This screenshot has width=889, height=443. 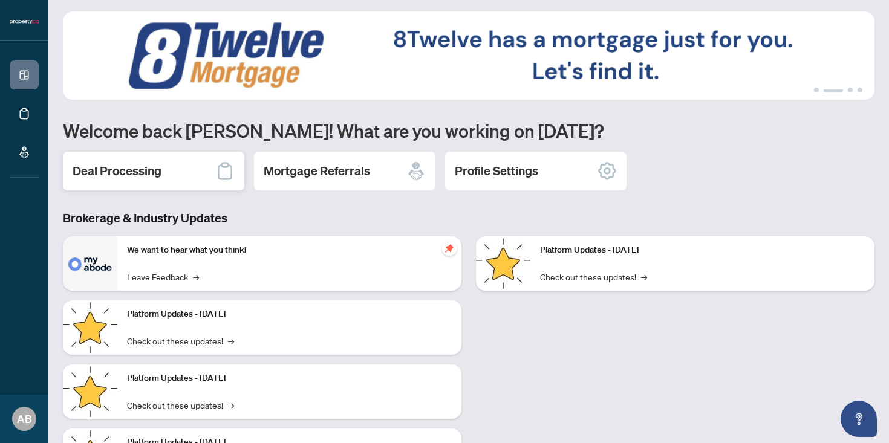 What do you see at coordinates (117, 171) in the screenshot?
I see `h2: Deal Processing` at bounding box center [117, 171].